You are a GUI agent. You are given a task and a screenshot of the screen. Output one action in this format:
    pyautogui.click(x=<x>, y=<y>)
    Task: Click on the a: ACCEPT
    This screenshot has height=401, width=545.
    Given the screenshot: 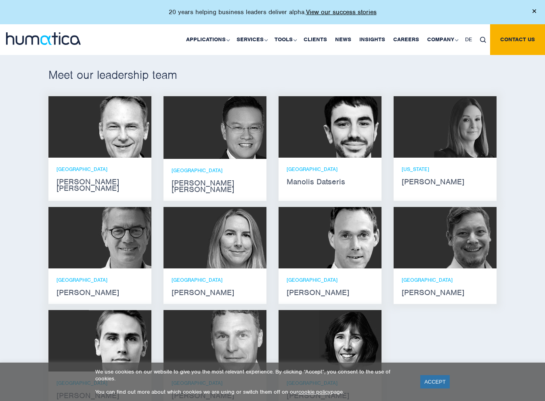 What is the action you would take?
    pyautogui.click(x=435, y=381)
    